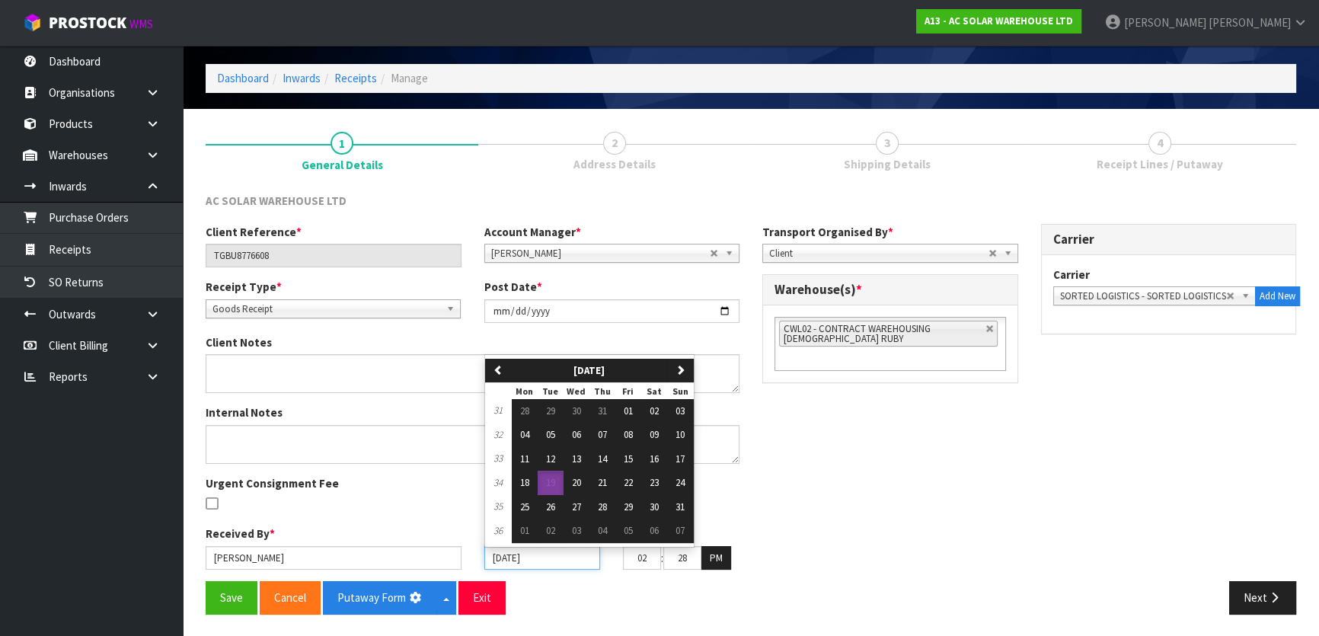  What do you see at coordinates (380, 597) in the screenshot?
I see `button: Putaway Form` at bounding box center [380, 597].